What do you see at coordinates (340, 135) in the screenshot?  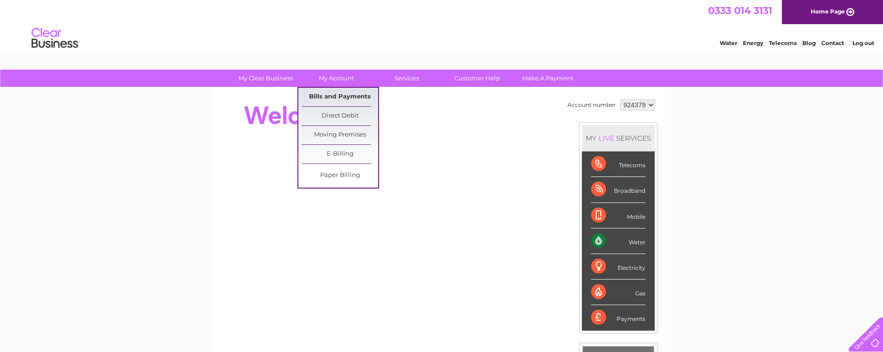 I see `a: Moving Premises` at bounding box center [340, 135].